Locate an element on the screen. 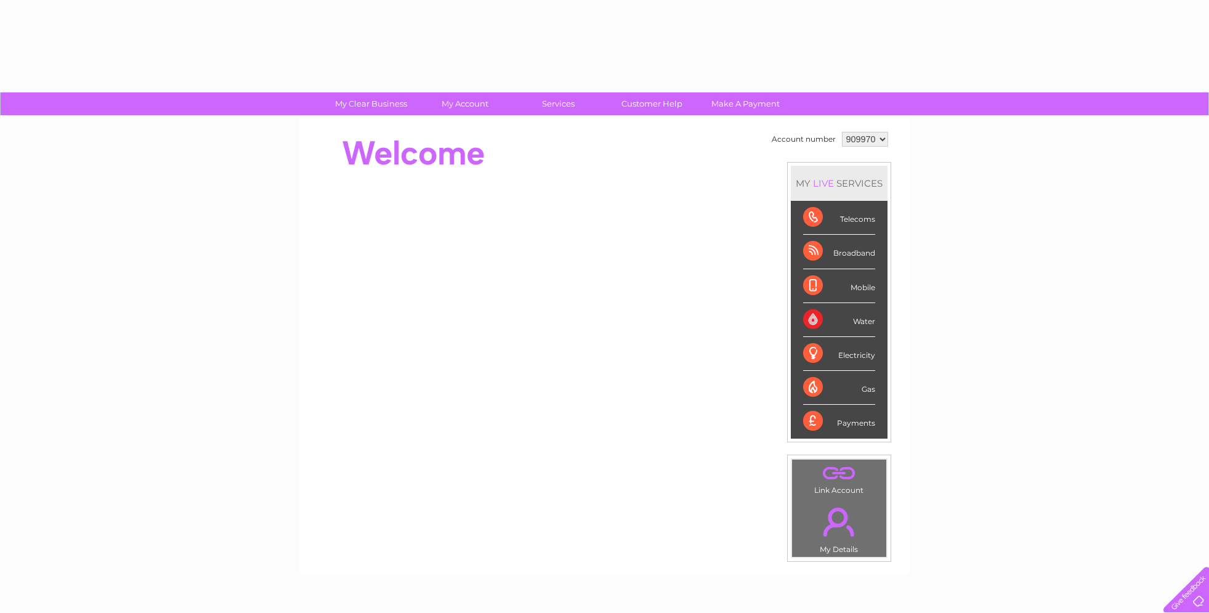 The height and width of the screenshot is (613, 1209). div: Electricity is located at coordinates (839, 354).